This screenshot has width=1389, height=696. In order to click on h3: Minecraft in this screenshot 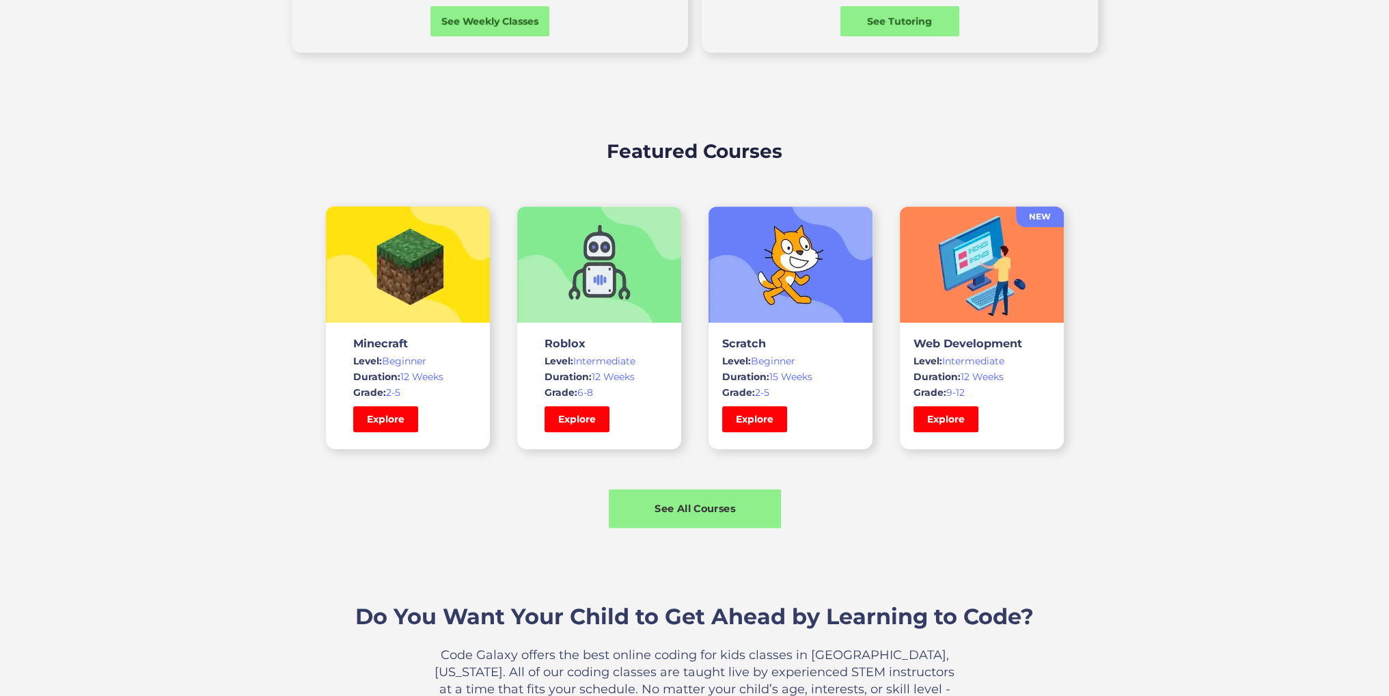, I will do `click(408, 343)`.